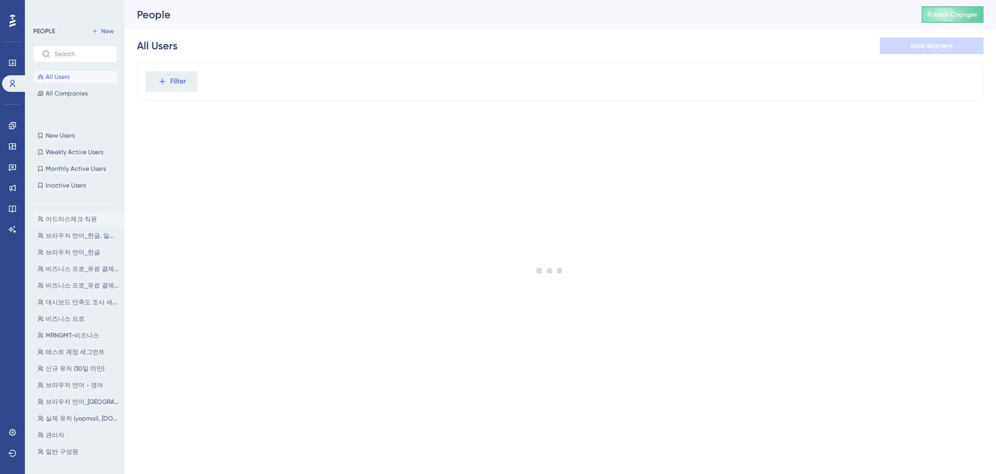  What do you see at coordinates (75, 169) in the screenshot?
I see `button: Monthly Active Users` at bounding box center [75, 169].